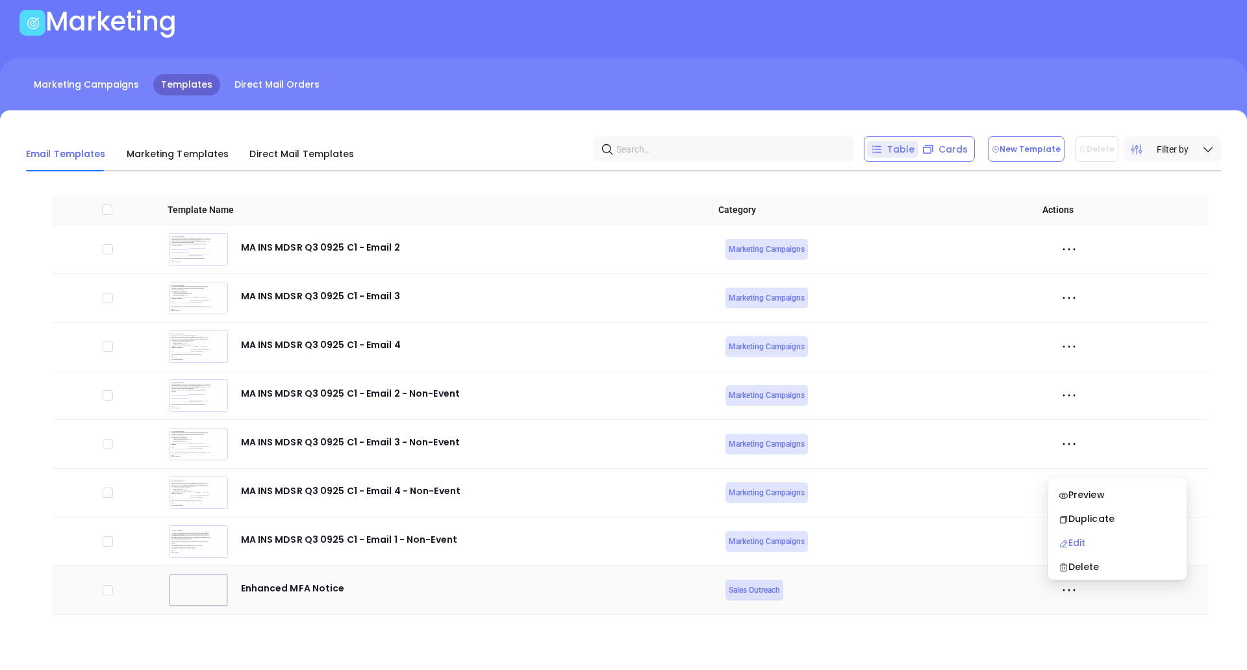 The image size is (1247, 670). What do you see at coordinates (350, 447) in the screenshot?
I see `div: MA INS MDSR Q3 0925 C1 - Email 3 - Non-Event` at bounding box center [350, 447].